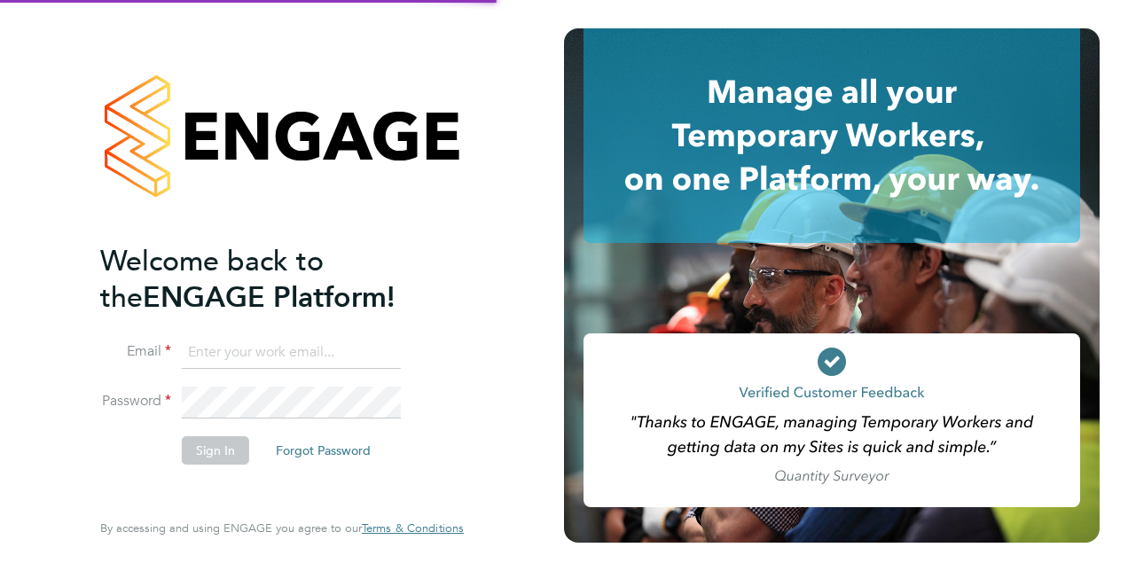 The width and height of the screenshot is (1128, 571). What do you see at coordinates (273, 279) in the screenshot?
I see `h2: ENGAGE Platform!` at bounding box center [273, 279].